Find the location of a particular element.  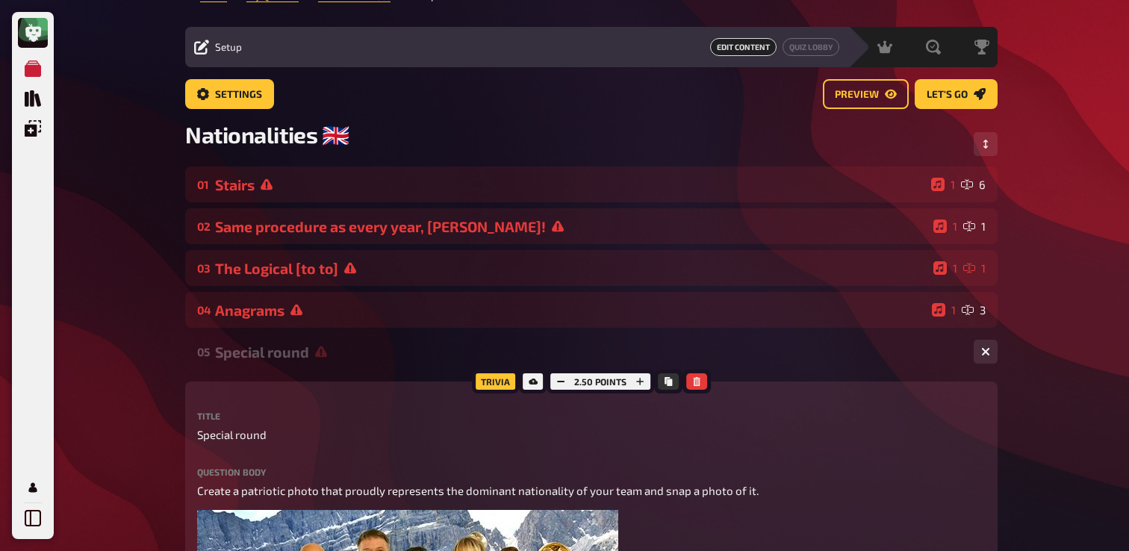

a: Quiz Lobby is located at coordinates (811, 47).